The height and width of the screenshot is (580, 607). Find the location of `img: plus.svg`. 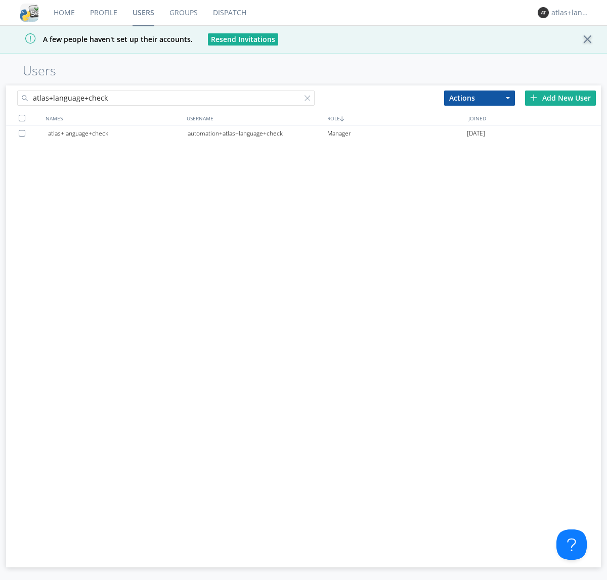

img: plus.svg is located at coordinates (534, 98).